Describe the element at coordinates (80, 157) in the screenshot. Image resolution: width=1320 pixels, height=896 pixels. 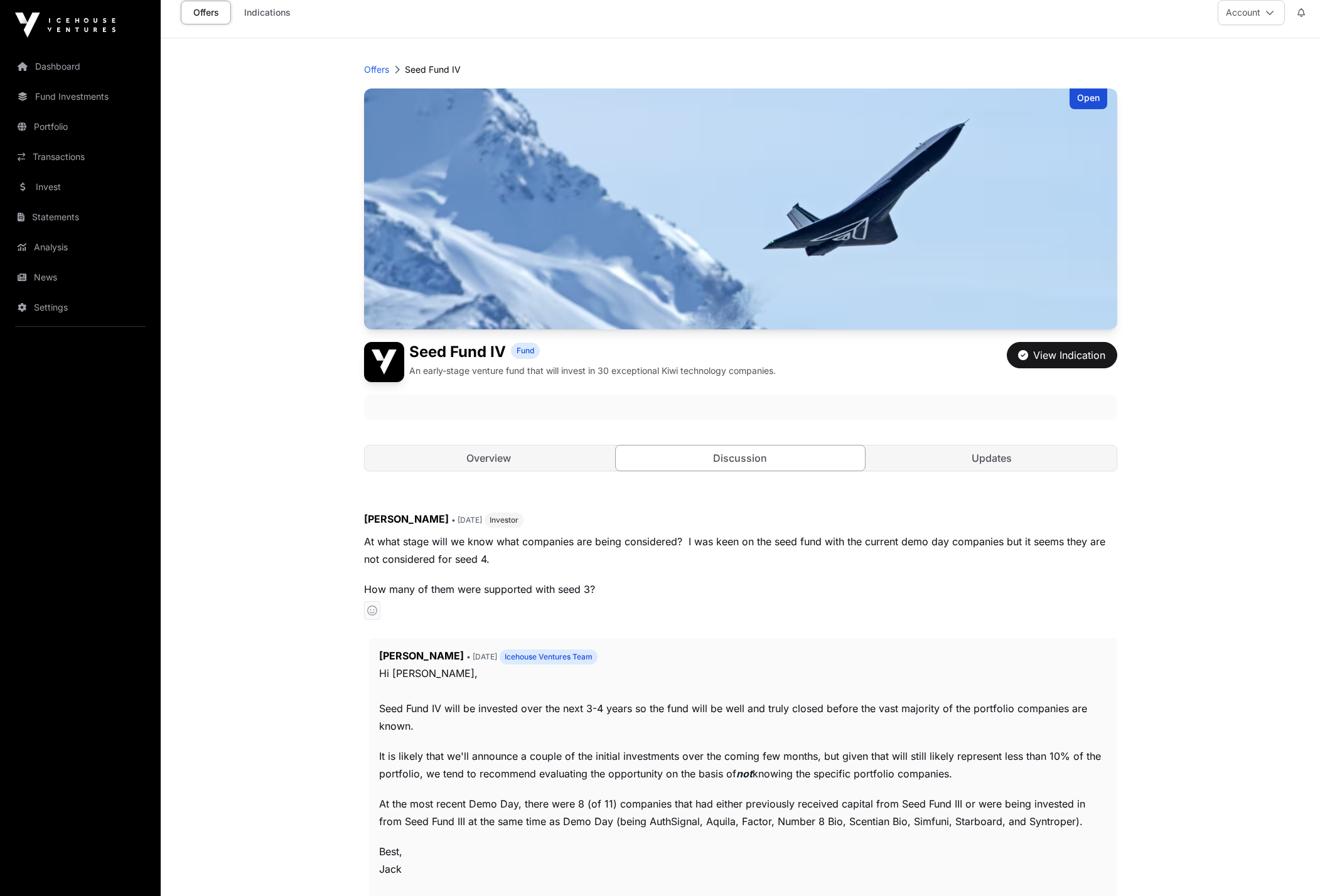
I see `a: Transactions` at that location.